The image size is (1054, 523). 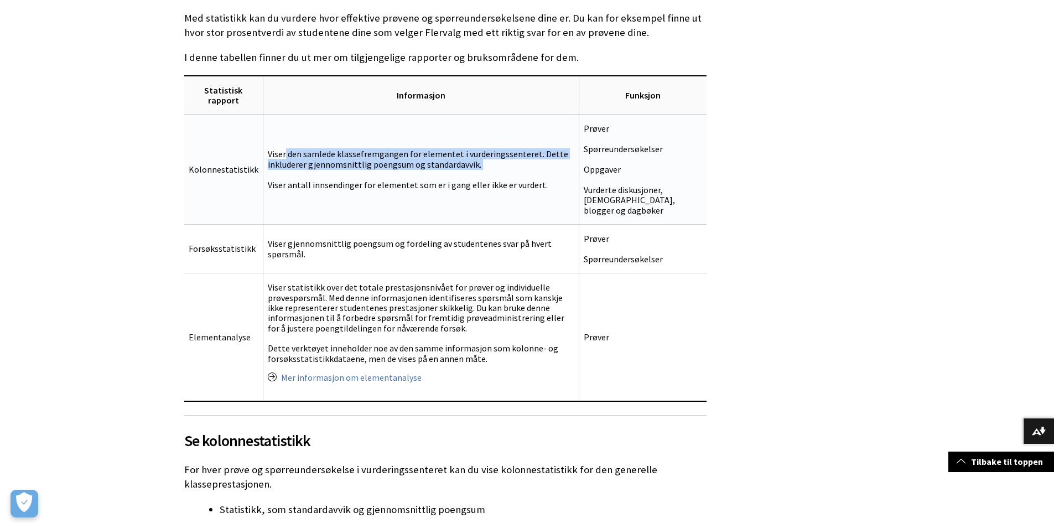 What do you see at coordinates (351, 377) in the screenshot?
I see `a: Mer informasjon om elementanalyse` at bounding box center [351, 377].